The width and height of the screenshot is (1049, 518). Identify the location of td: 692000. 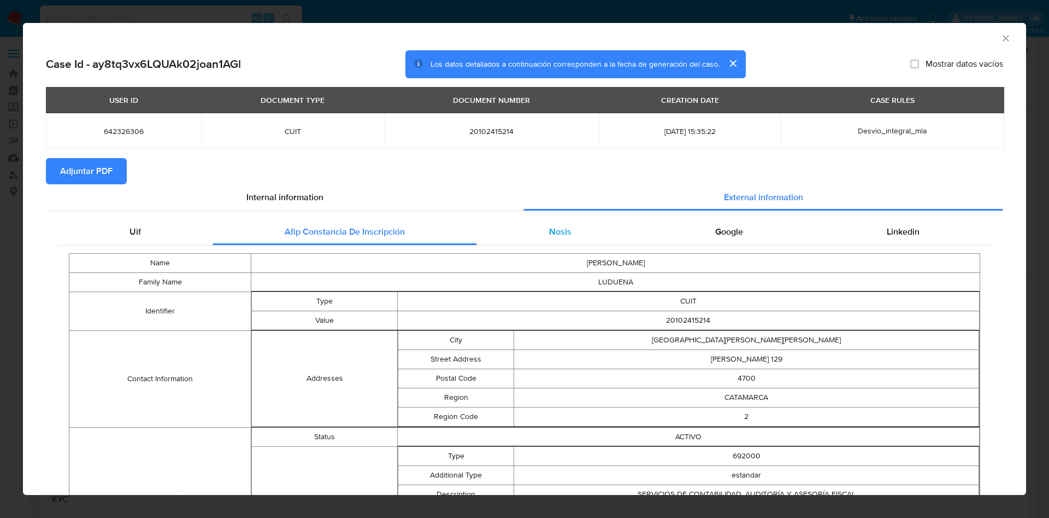
(747, 455).